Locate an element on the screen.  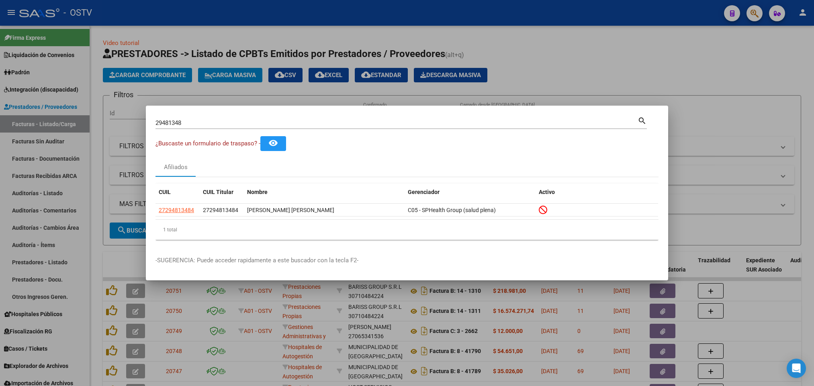
span: Activo is located at coordinates (546, 192).